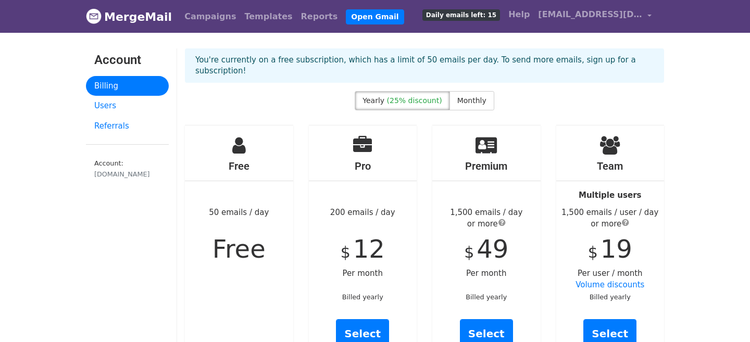 The width and height of the screenshot is (750, 342). Describe the element at coordinates (472, 101) in the screenshot. I see `span: Monthly` at that location.